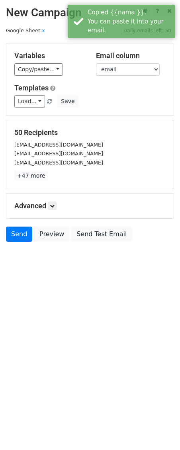  What do you see at coordinates (43, 30) in the screenshot?
I see `a: x` at bounding box center [43, 30].